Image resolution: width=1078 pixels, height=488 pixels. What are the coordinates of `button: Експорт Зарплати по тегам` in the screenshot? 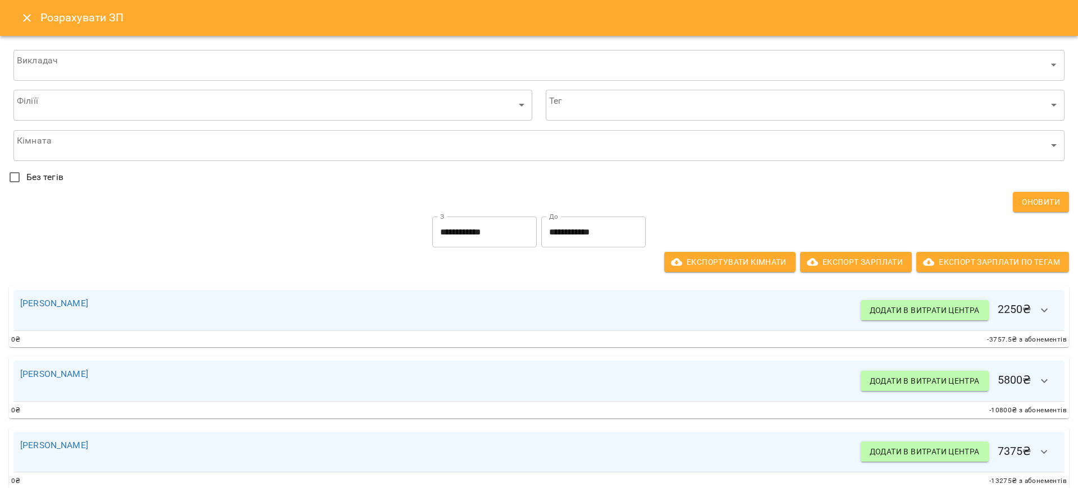 It's located at (992, 262).